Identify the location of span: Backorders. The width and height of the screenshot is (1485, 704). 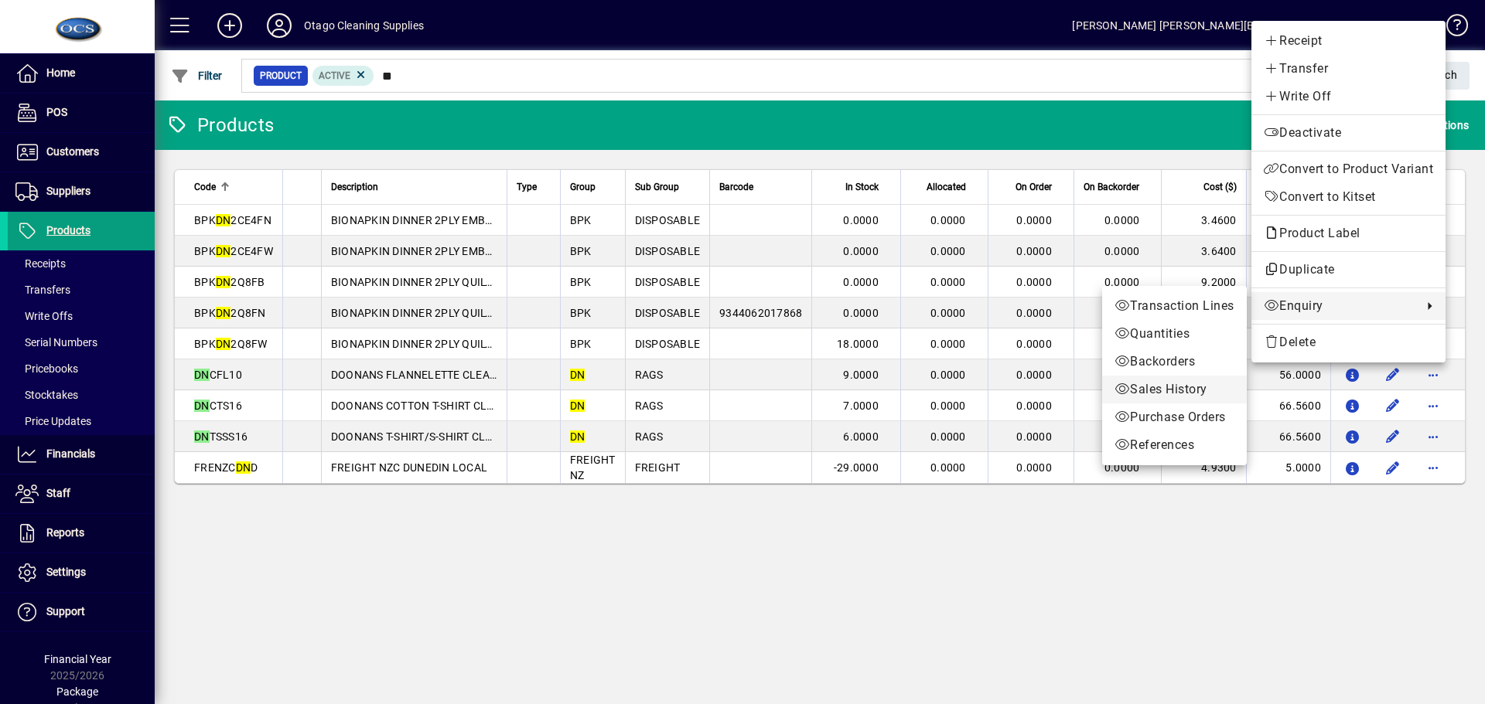
(1174, 362).